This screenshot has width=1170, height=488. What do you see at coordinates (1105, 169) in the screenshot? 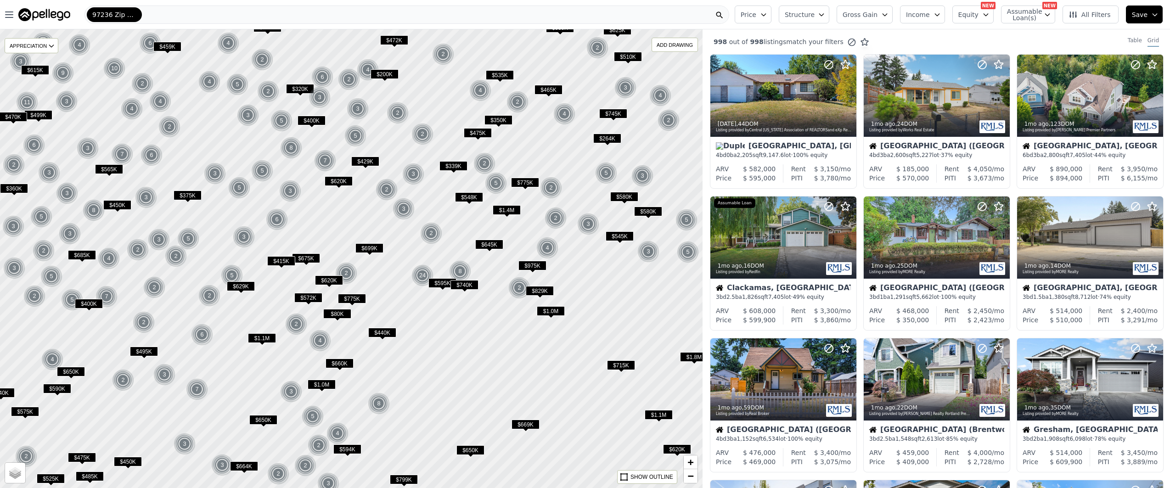
I see `div: Rent` at bounding box center [1105, 169].